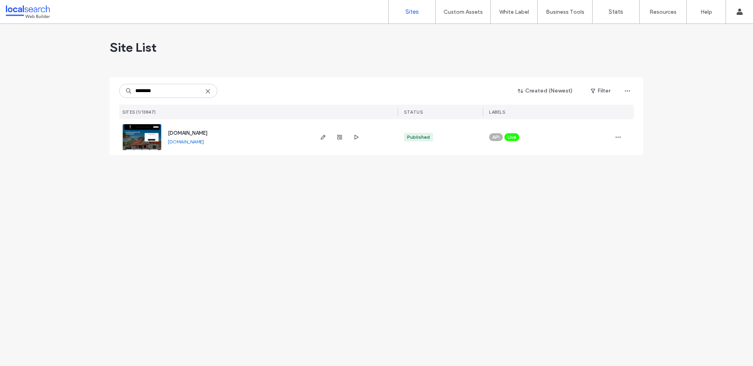 Image resolution: width=753 pixels, height=366 pixels. What do you see at coordinates (496, 137) in the screenshot?
I see `span: API` at bounding box center [496, 137].